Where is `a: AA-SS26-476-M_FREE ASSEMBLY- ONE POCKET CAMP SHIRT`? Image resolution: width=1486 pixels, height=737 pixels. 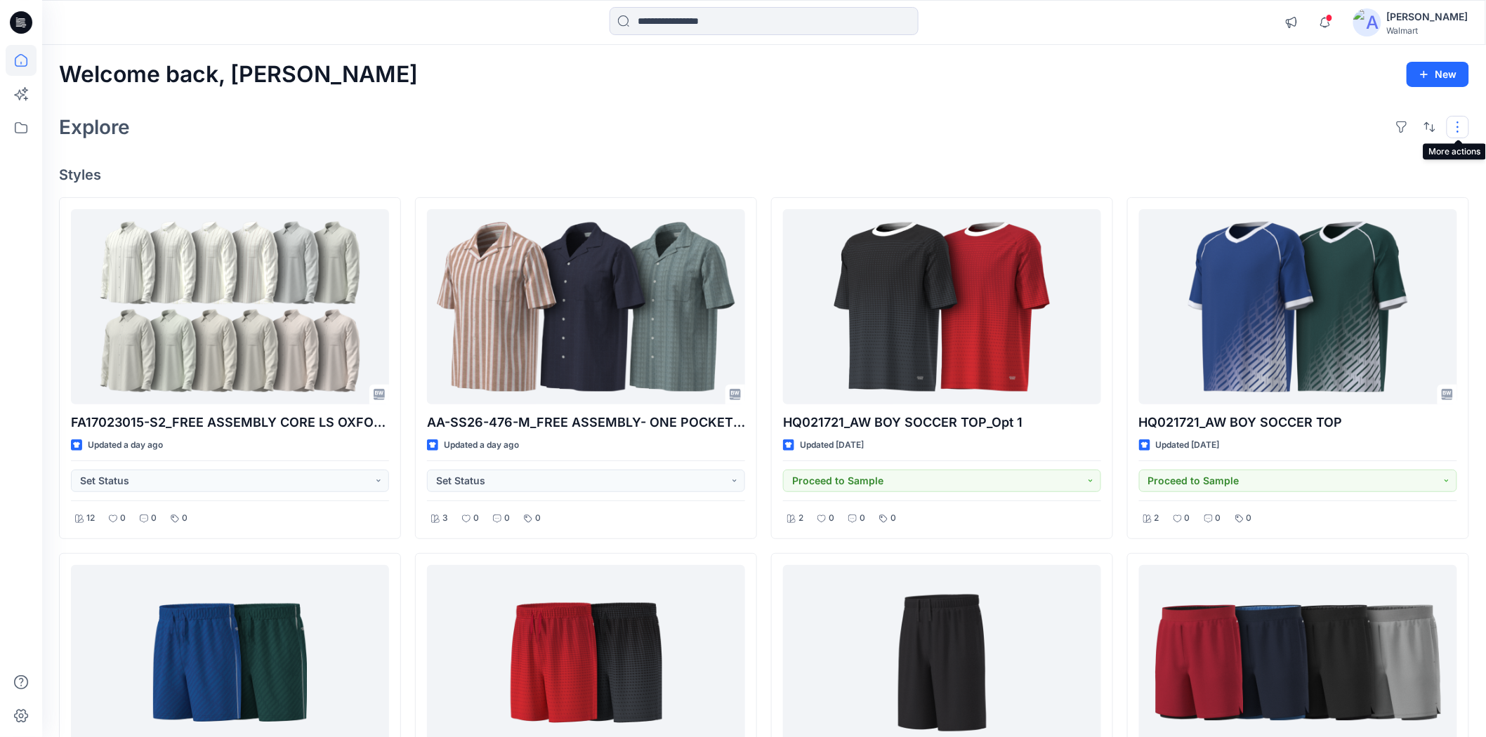 a: AA-SS26-476-M_FREE ASSEMBLY- ONE POCKET CAMP SHIRT is located at coordinates (586, 307).